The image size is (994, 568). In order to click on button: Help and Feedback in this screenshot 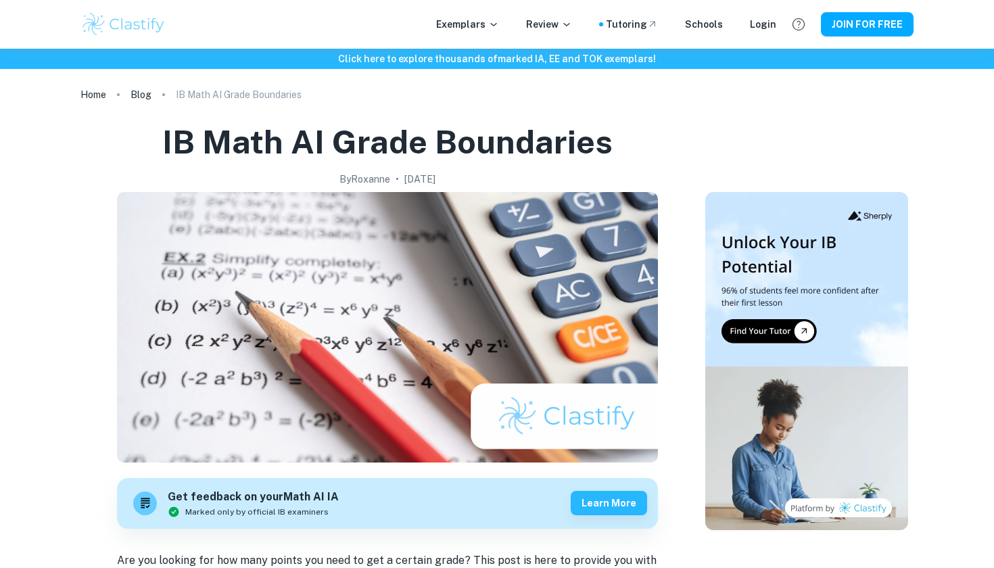, I will do `click(799, 24)`.